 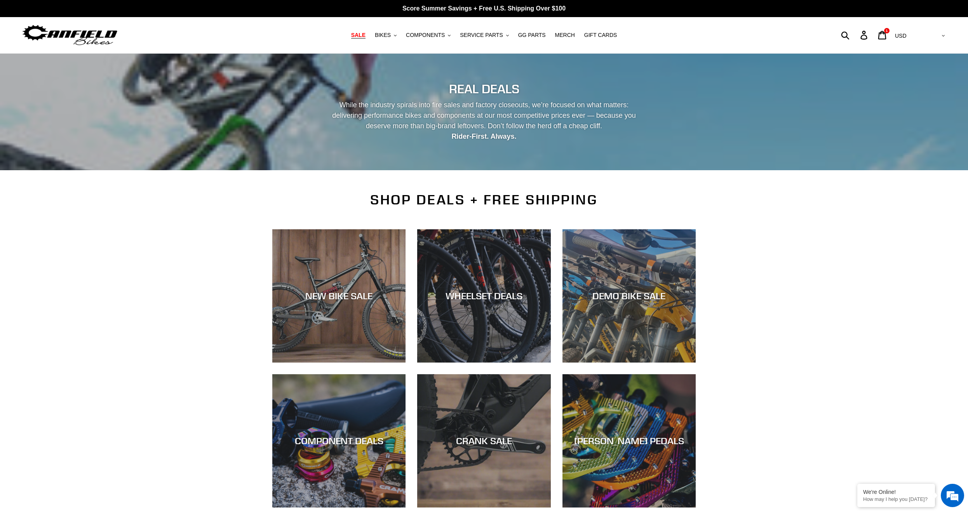 What do you see at coordinates (484, 296) in the screenshot?
I see `a: WHEELSET DEALS` at bounding box center [484, 296].